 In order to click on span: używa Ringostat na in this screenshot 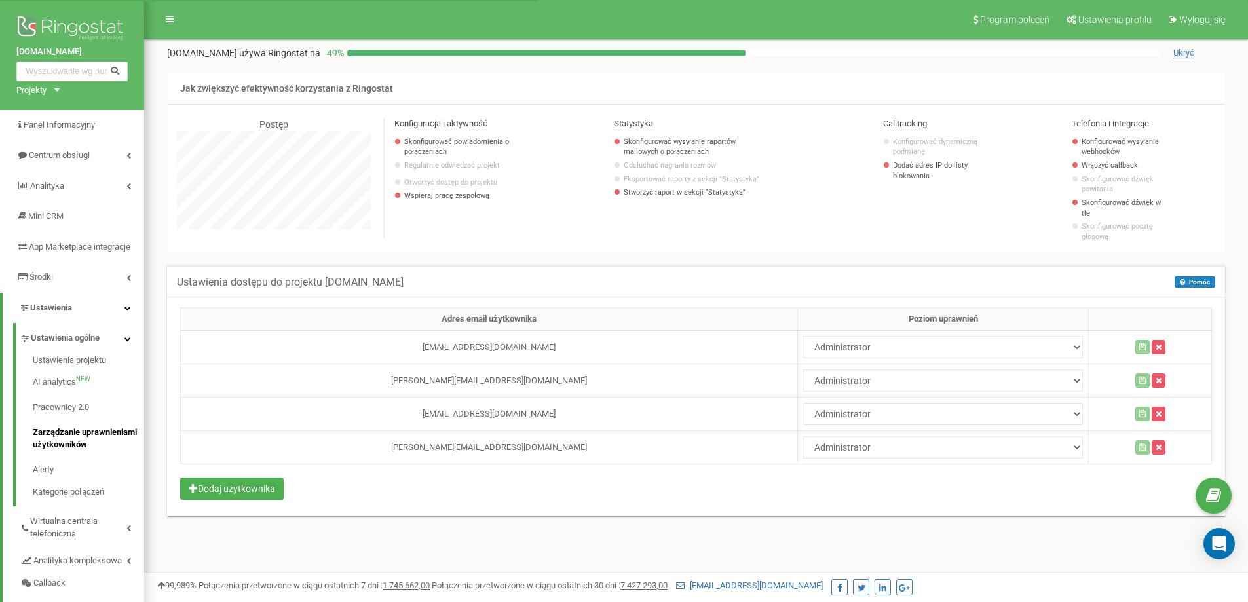, I will do `click(280, 53)`.